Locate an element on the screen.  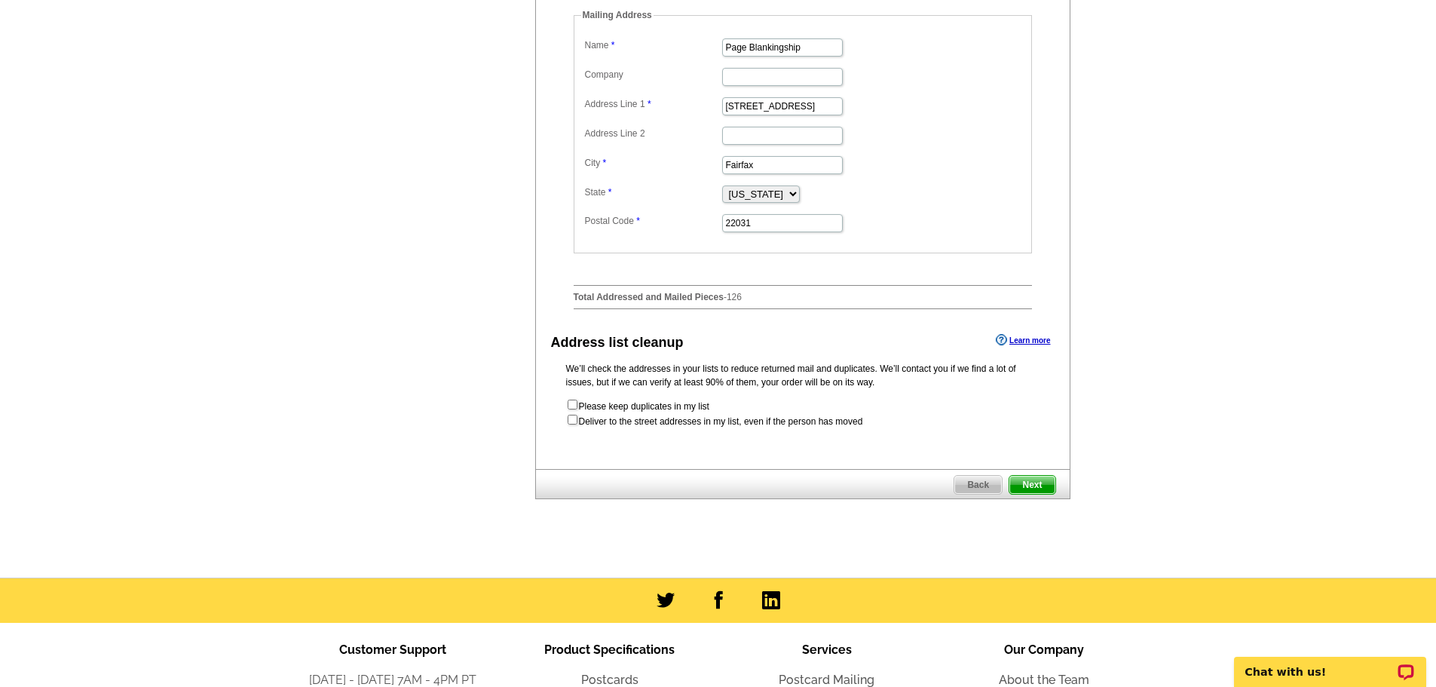
a: About the Team is located at coordinates (1044, 679).